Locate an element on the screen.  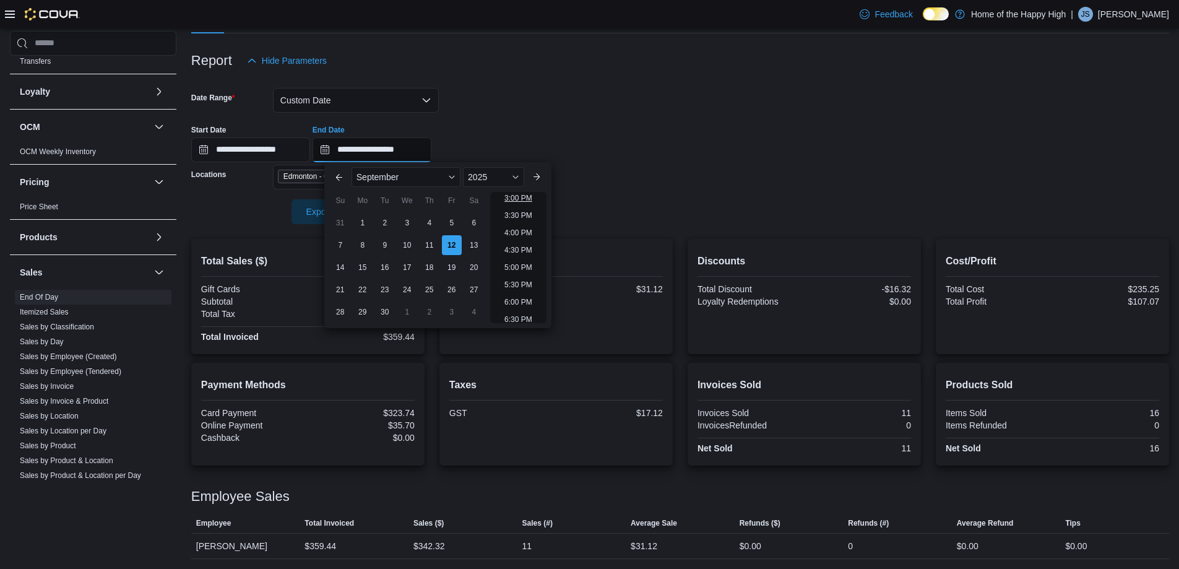
span: End Of Day is located at coordinates (39, 297).